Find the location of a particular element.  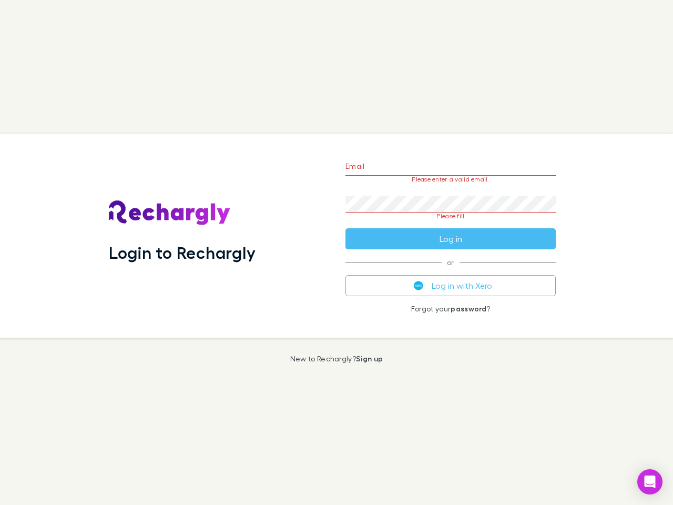

span: or is located at coordinates (451, 262).